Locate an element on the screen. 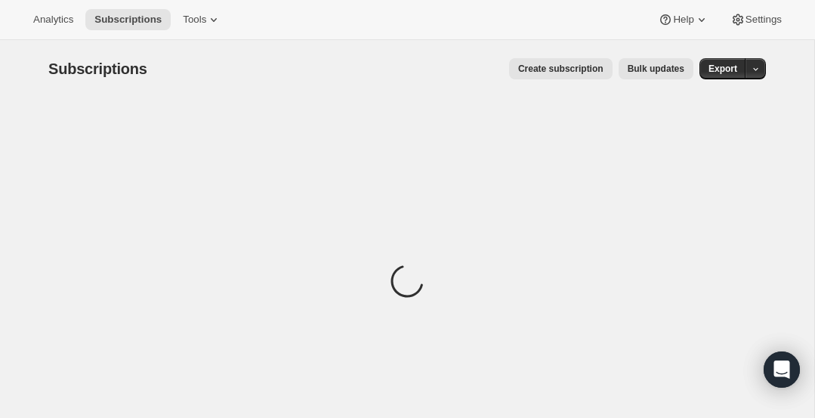 This screenshot has width=815, height=418. button: Export is located at coordinates (723, 69).